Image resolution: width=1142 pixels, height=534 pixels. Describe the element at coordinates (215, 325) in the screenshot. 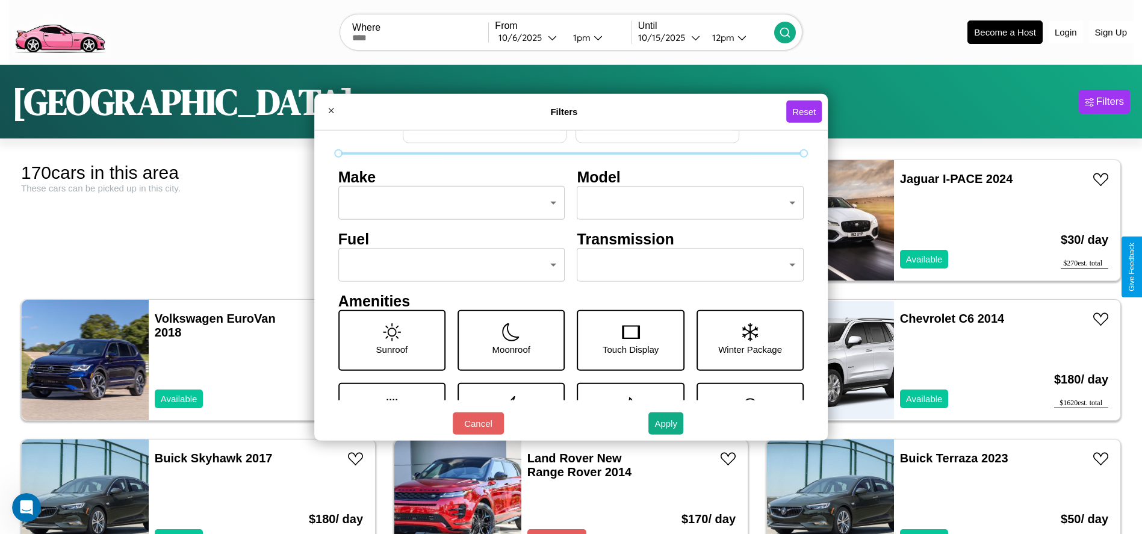

I see `a: Volkswagen EuroVan 2018` at that location.